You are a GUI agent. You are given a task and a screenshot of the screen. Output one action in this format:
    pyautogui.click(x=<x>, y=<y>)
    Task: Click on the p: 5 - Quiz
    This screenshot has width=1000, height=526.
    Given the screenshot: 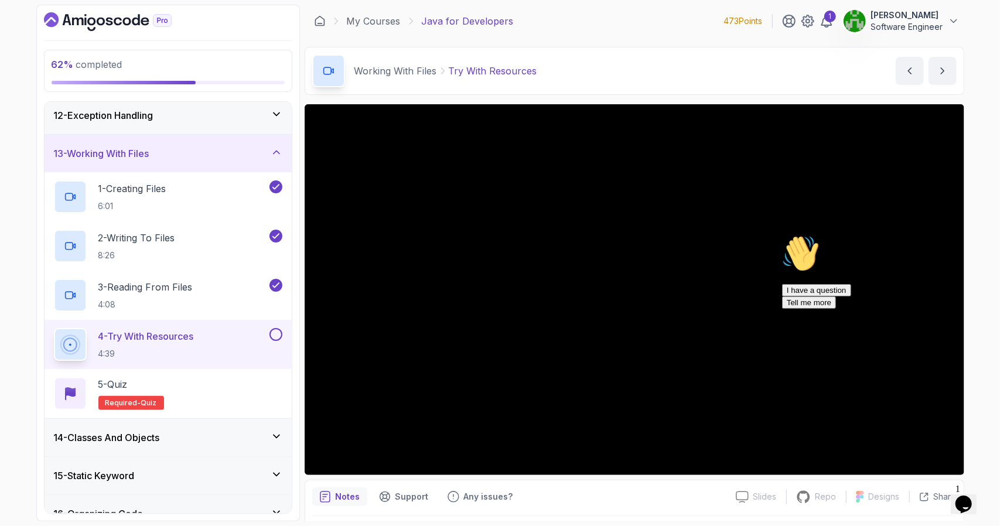 What is the action you would take?
    pyautogui.click(x=113, y=384)
    